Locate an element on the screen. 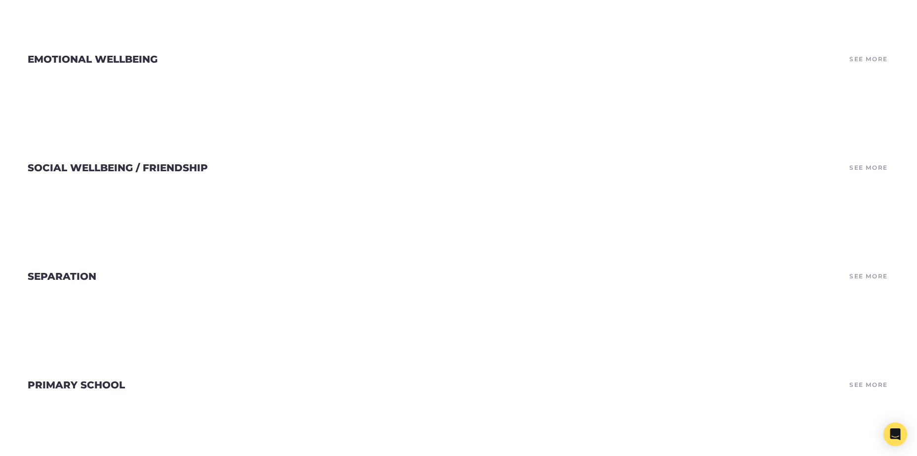 The width and height of the screenshot is (917, 456). div: Open Intercom Messenger is located at coordinates (895, 434).